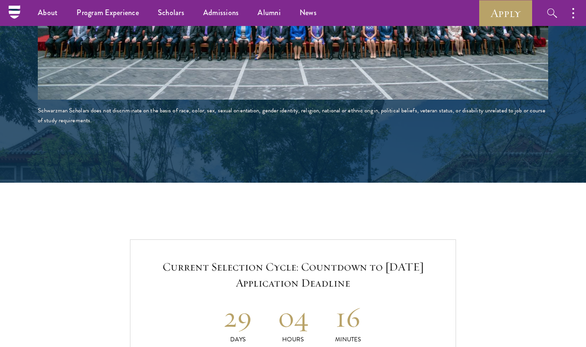 The image size is (586, 347). What do you see at coordinates (348, 340) in the screenshot?
I see `p: Minutes` at bounding box center [348, 340].